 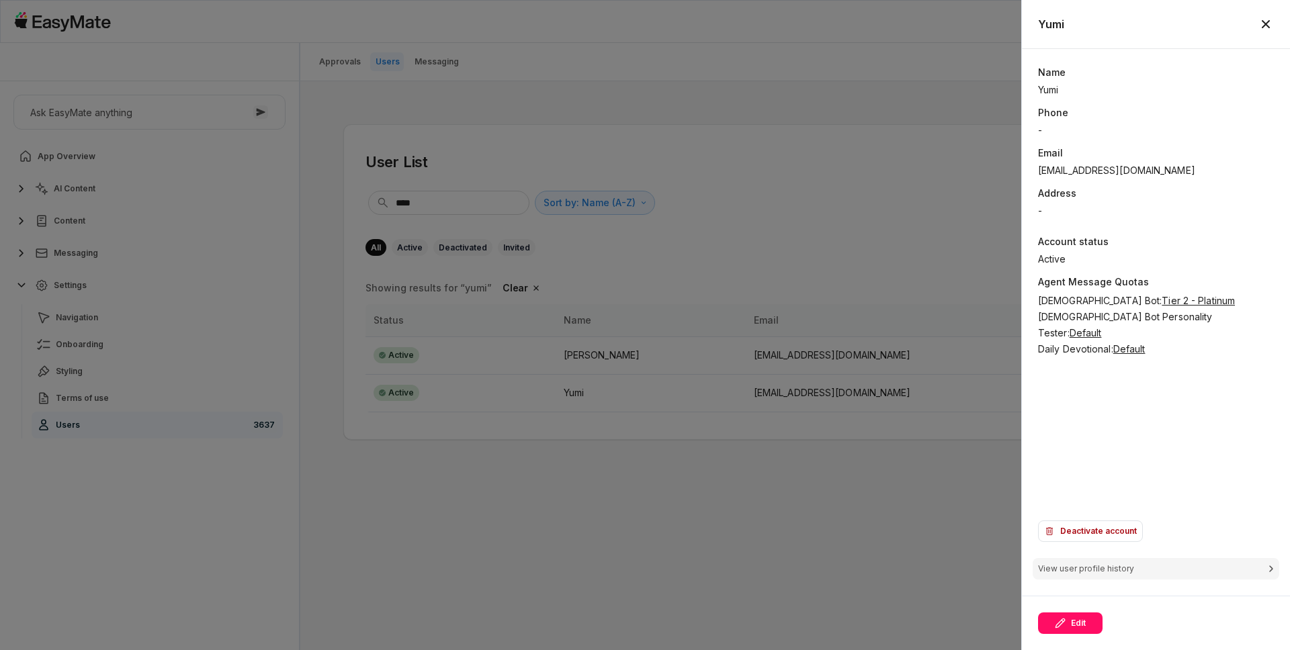 I want to click on p: Email, so click(x=1155, y=153).